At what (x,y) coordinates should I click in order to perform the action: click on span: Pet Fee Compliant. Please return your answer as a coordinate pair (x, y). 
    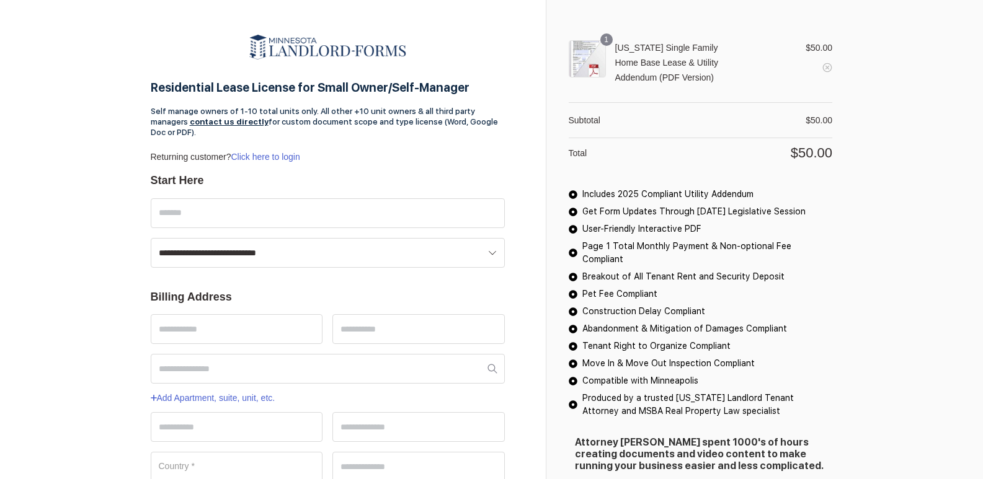
    Looking at the image, I should click on (618, 294).